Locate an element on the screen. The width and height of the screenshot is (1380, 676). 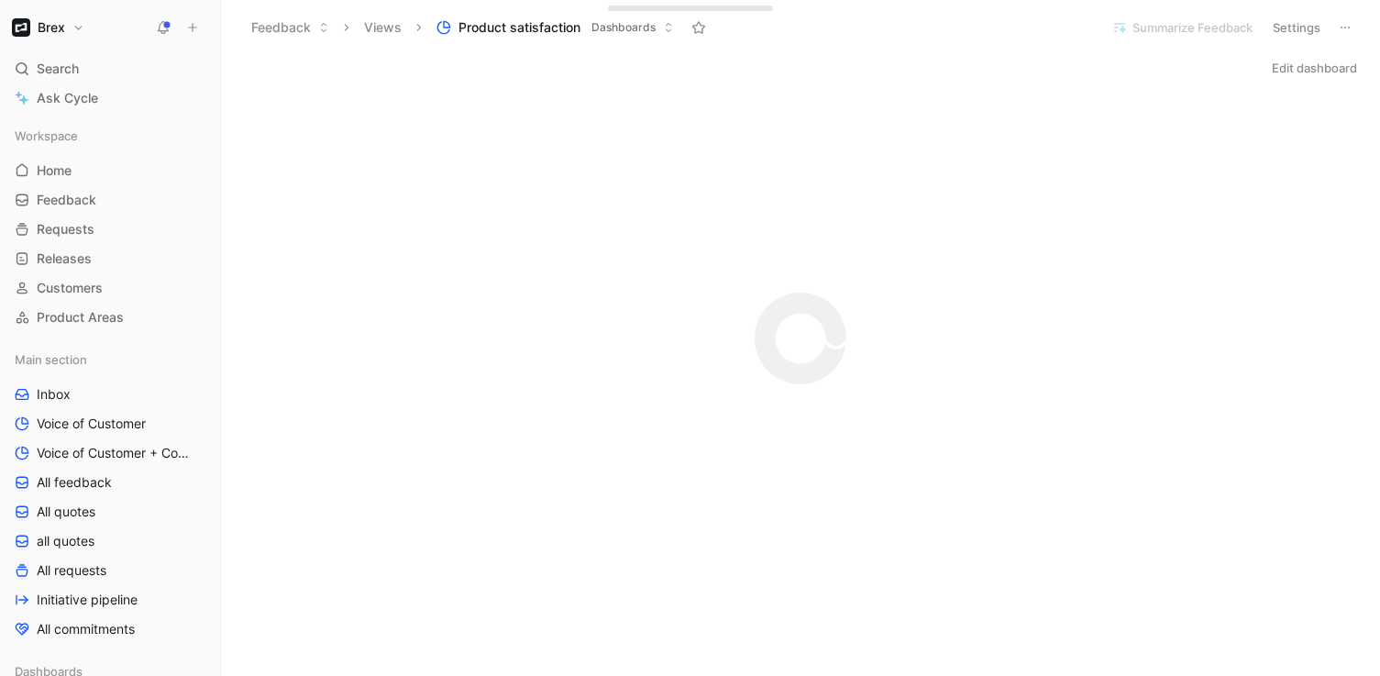
a: All feedback is located at coordinates (110, 482).